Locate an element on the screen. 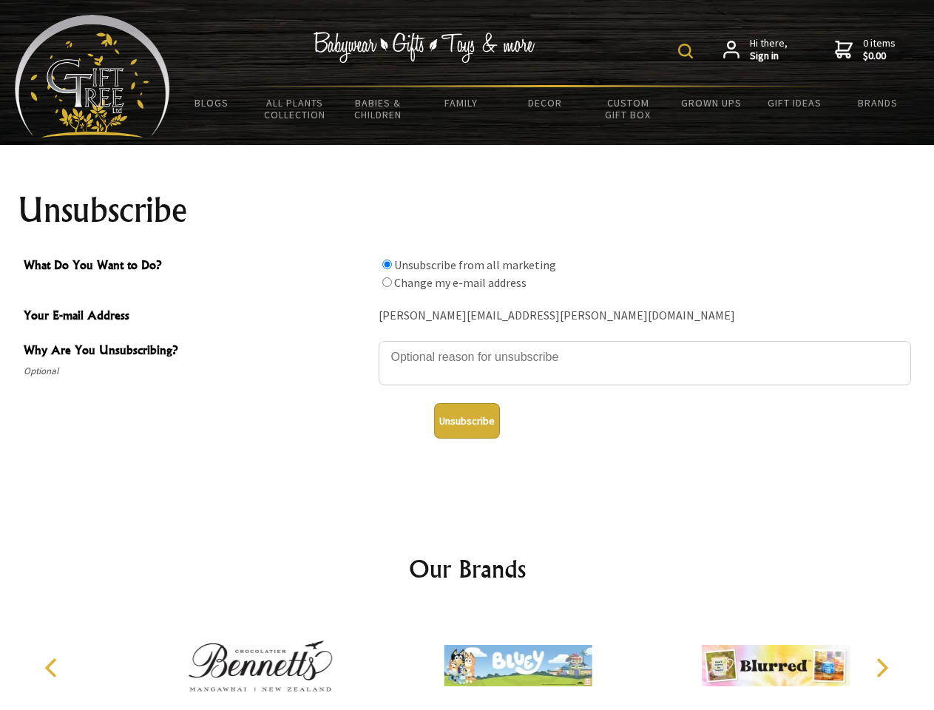 This screenshot has height=710, width=934. strong: $0.00 is located at coordinates (879, 56).